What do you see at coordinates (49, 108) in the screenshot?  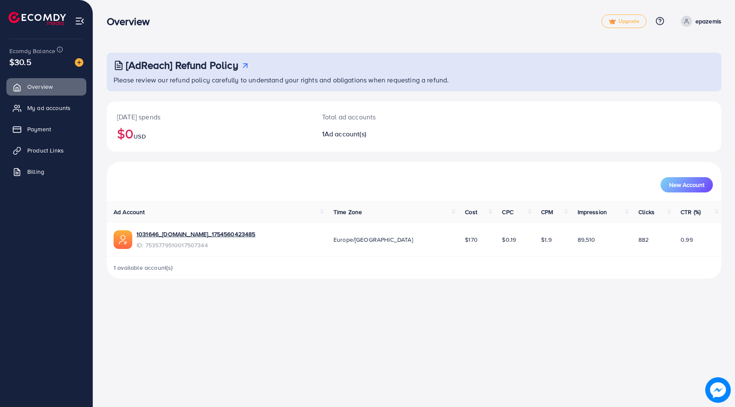 I see `span: My ad accounts` at bounding box center [49, 108].